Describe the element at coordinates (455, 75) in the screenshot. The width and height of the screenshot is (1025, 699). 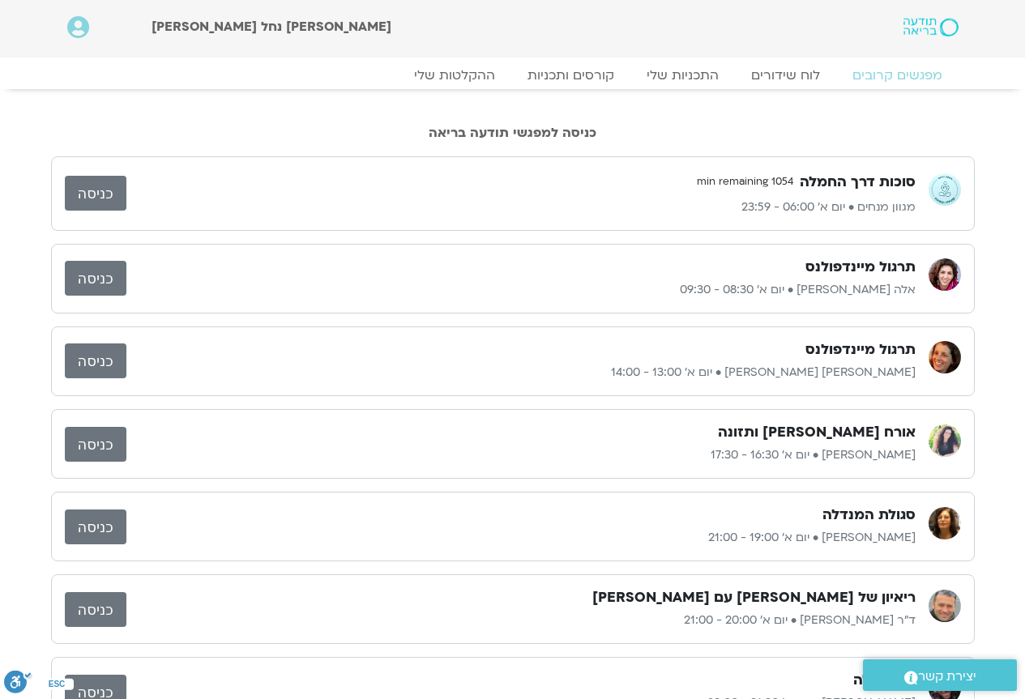
I see `a: ההקלטות שלי` at that location.